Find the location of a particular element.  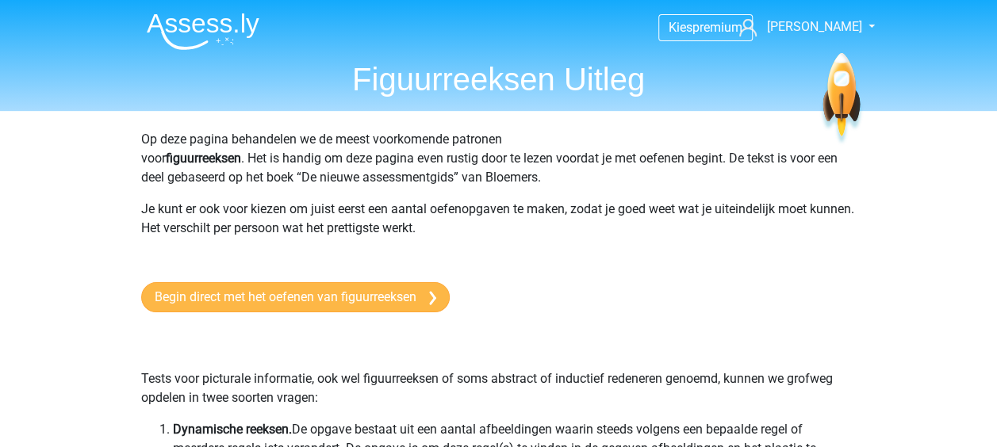

img: arrow-right.e5bd35279c78.svg is located at coordinates (432, 298).